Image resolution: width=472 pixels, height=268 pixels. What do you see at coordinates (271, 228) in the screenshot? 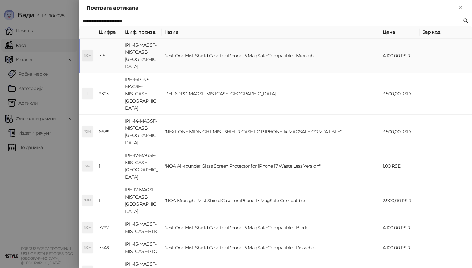
I see `td: Next One Mist Shield Case for iPhone 15 MagSafe Compatible - Black` at bounding box center [271, 228].